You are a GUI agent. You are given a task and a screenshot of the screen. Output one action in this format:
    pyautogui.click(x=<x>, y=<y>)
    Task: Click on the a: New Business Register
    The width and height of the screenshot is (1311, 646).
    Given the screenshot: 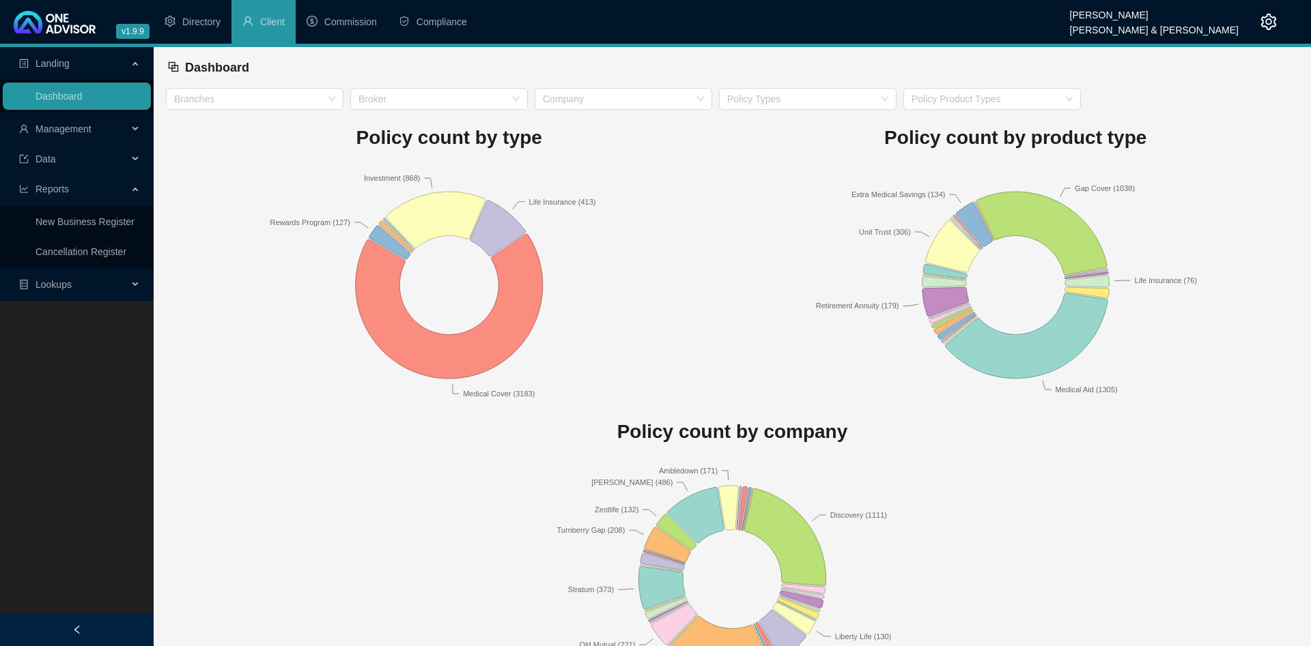 What is the action you would take?
    pyautogui.click(x=85, y=222)
    